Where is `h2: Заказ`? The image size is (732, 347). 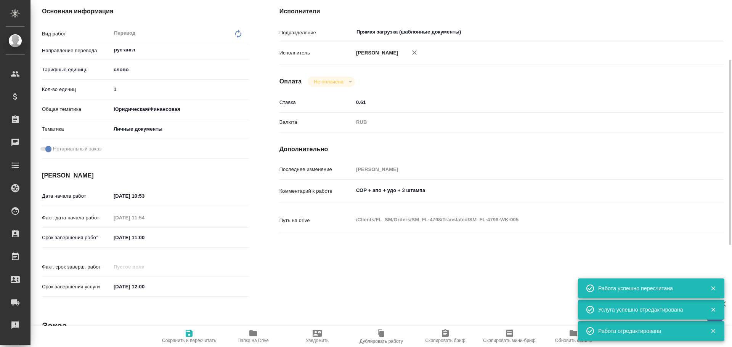 h2: Заказ is located at coordinates (54, 326).